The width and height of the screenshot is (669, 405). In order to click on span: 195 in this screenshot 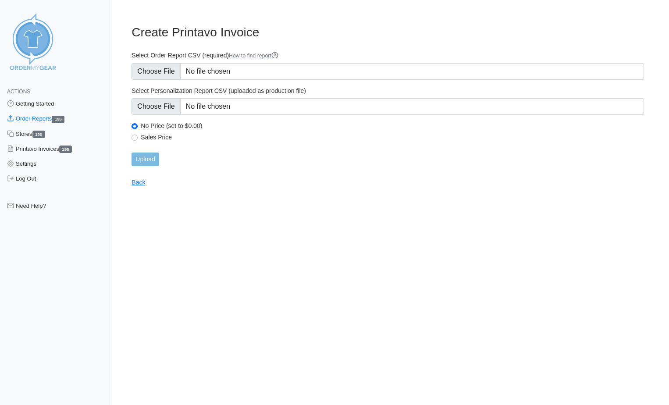, I will do `click(65, 149)`.